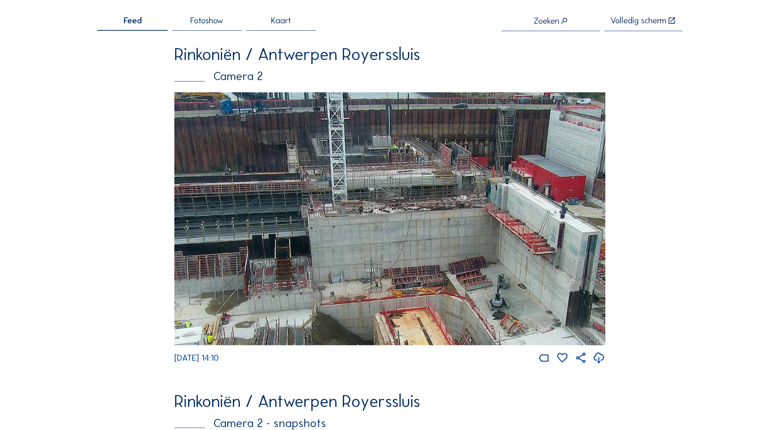 This screenshot has height=430, width=780. I want to click on span: Feed, so click(133, 21).